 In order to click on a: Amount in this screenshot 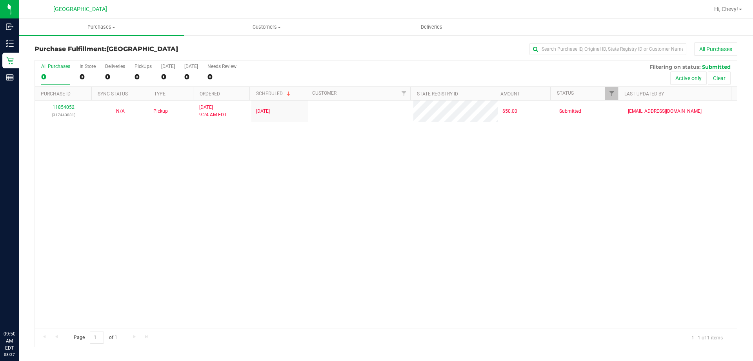, I will do `click(511, 94)`.